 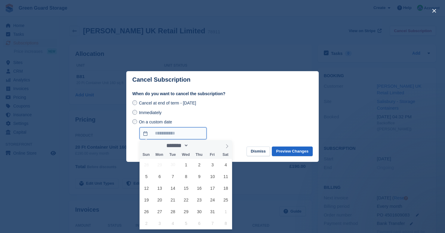 What do you see at coordinates (176, 146) in the screenshot?
I see `select: Month` at bounding box center [176, 146].